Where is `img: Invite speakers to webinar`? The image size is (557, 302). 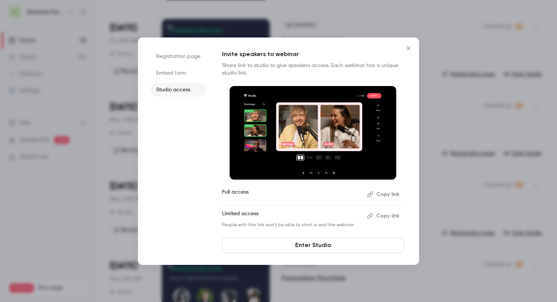
img: Invite speakers to webinar is located at coordinates (313, 133).